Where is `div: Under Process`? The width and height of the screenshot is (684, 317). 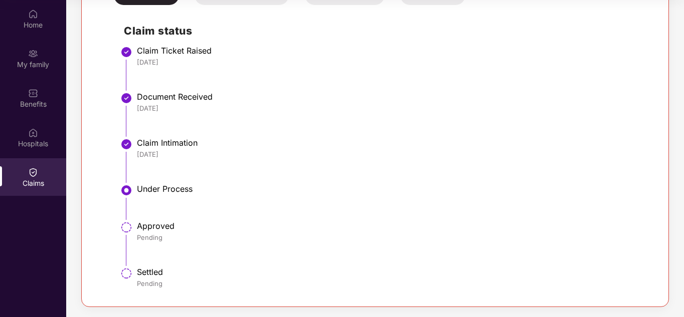
div: Under Process is located at coordinates (391, 189).